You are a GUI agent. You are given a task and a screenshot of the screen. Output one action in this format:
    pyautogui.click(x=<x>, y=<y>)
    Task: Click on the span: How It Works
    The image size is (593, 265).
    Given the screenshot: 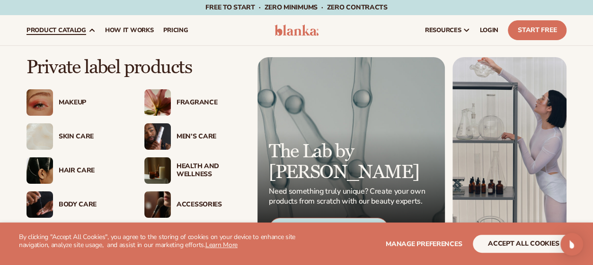 What is the action you would take?
    pyautogui.click(x=129, y=30)
    